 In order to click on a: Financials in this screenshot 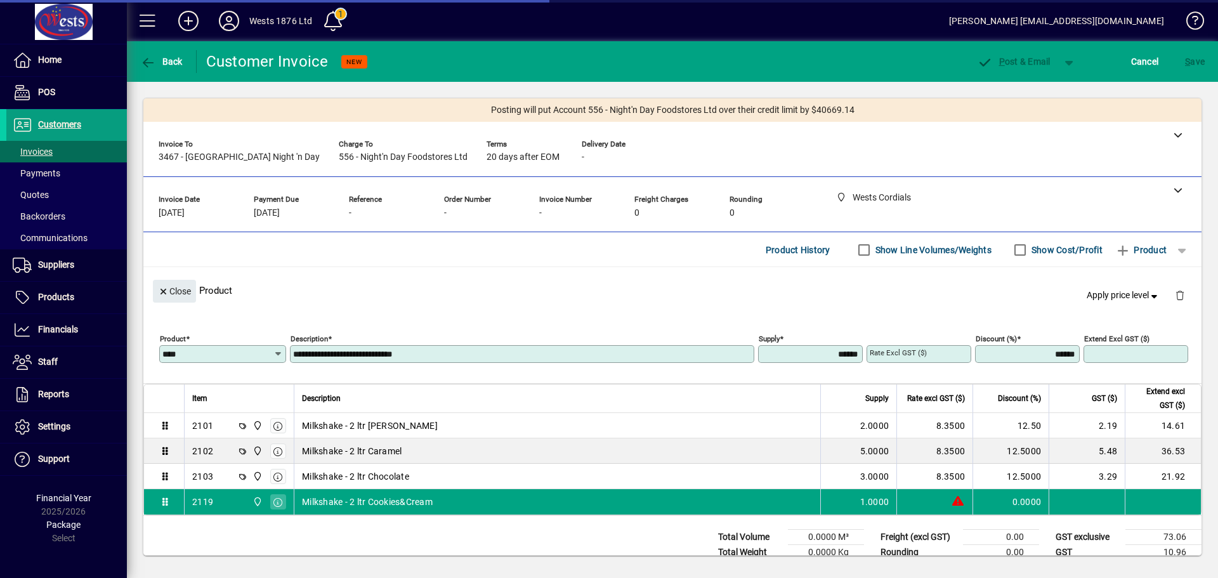, I will do `click(67, 330)`.